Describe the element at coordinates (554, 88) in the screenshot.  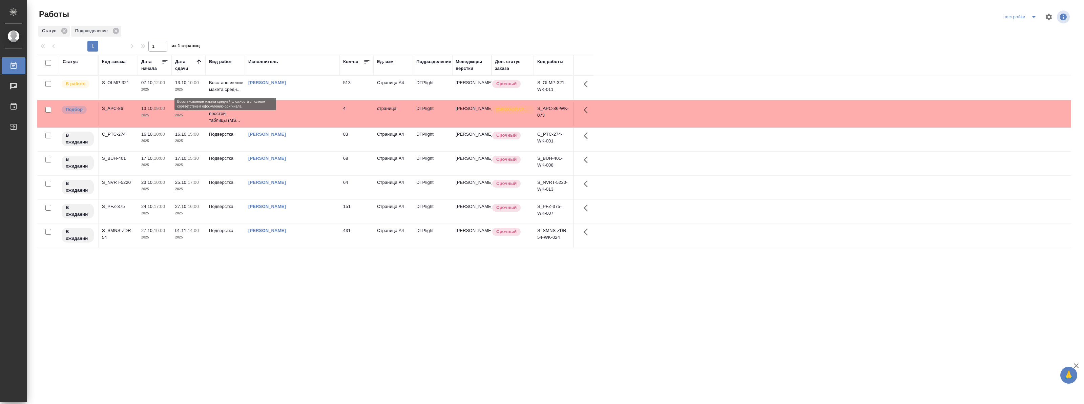
I see `td: S_OLMP-321-WK-011` at that location.